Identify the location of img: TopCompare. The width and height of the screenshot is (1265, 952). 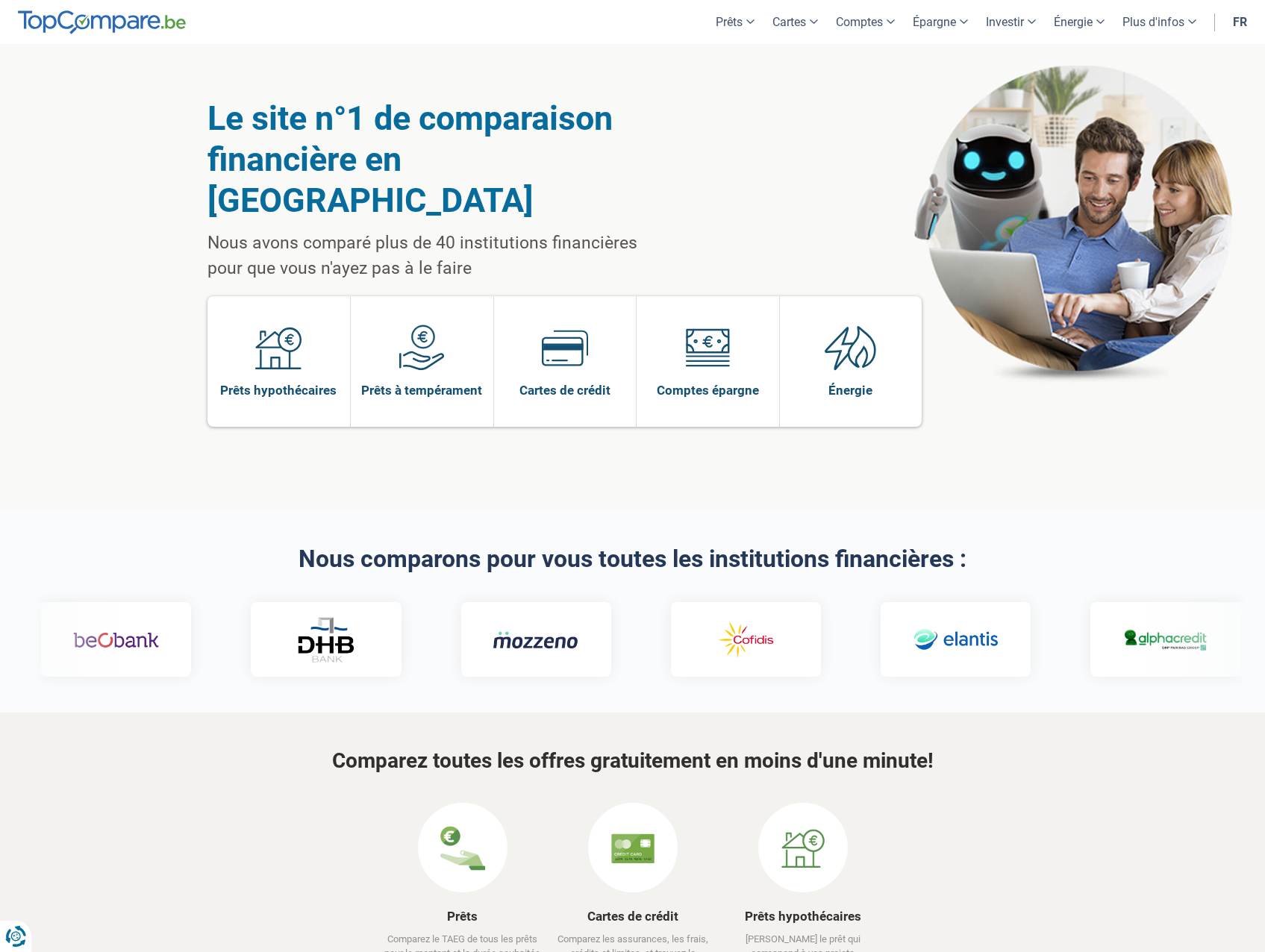
(101, 22).